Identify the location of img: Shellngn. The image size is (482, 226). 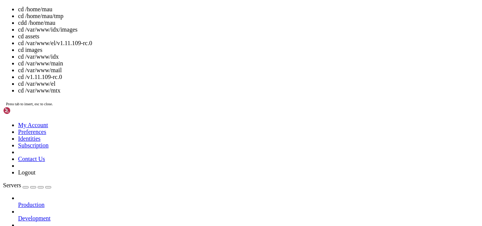
(24, 111).